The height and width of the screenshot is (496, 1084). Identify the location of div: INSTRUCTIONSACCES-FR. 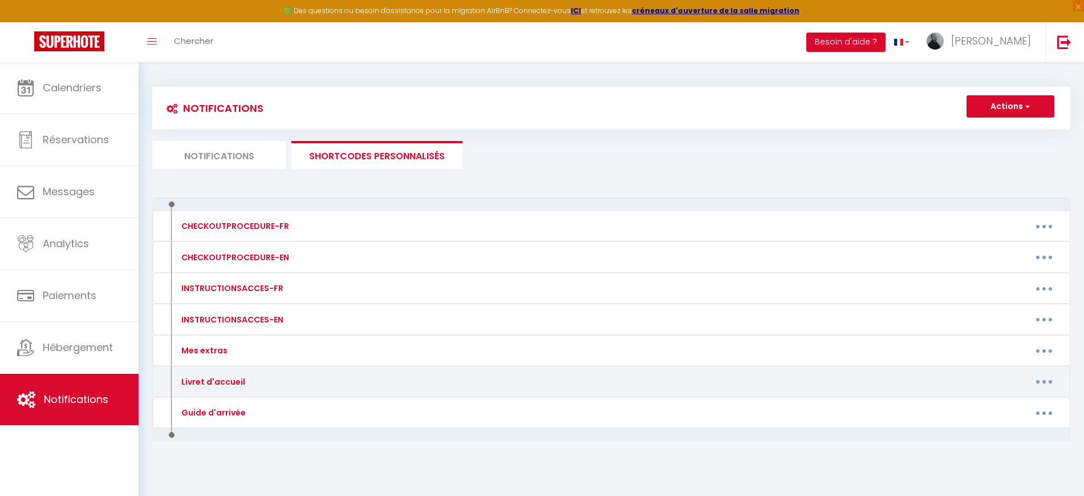
(231, 288).